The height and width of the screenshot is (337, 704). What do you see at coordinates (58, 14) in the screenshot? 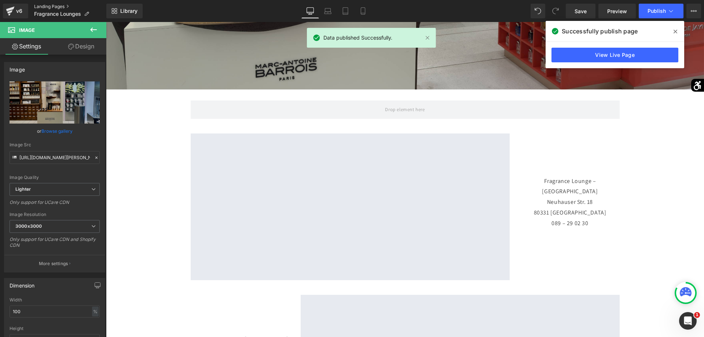
I see `span: Fragrance Lounges` at bounding box center [58, 14].